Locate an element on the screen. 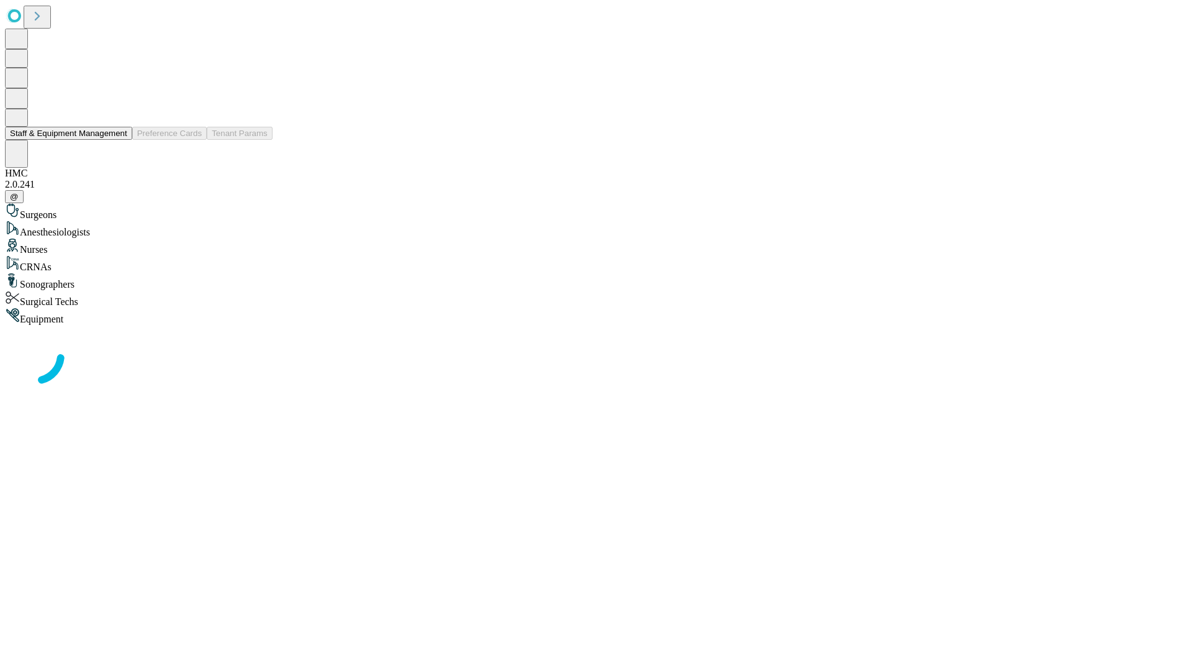 This screenshot has height=671, width=1192. div: Surgical Techs is located at coordinates (596, 299).